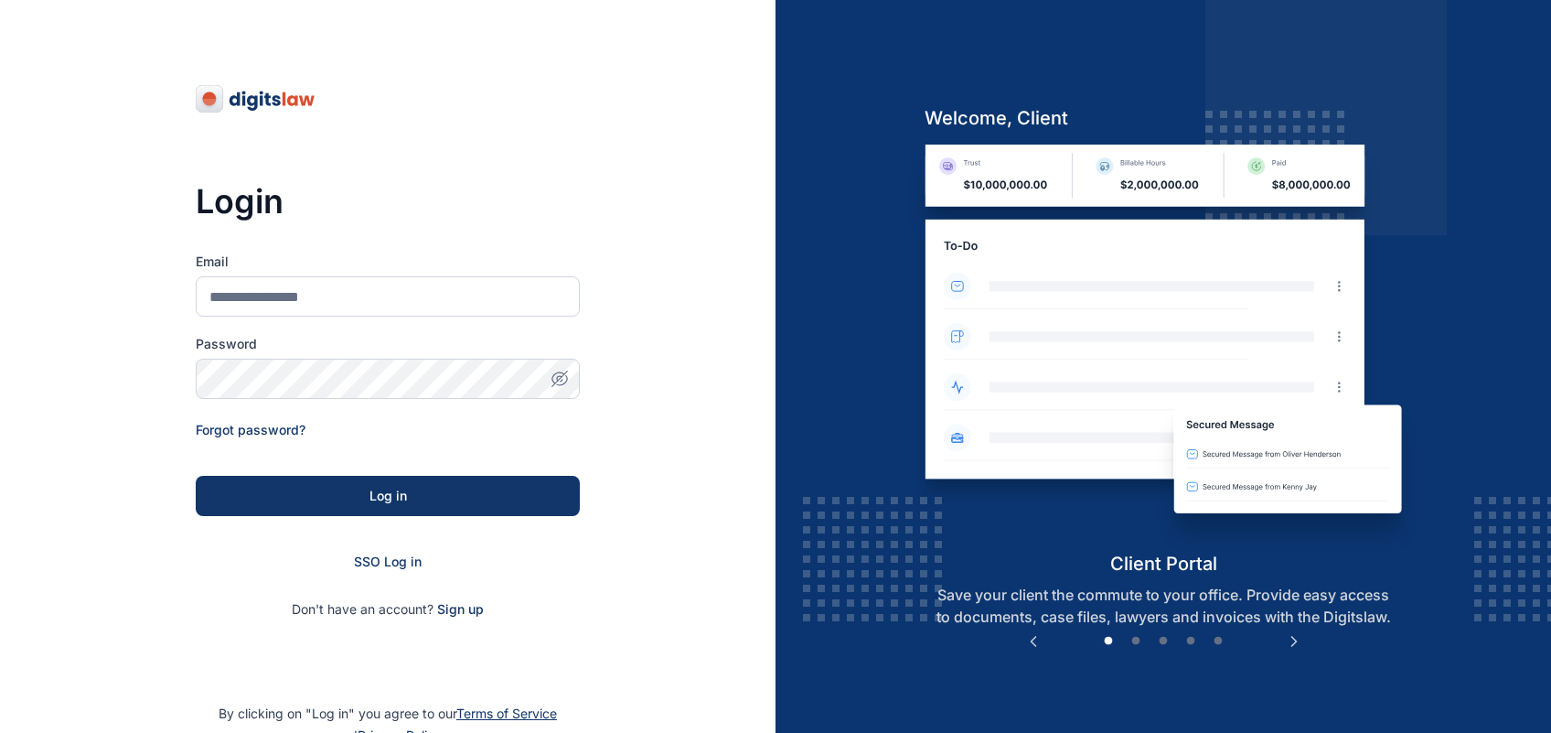  What do you see at coordinates (507, 712) in the screenshot?
I see `a: Terms of Service` at bounding box center [507, 712].